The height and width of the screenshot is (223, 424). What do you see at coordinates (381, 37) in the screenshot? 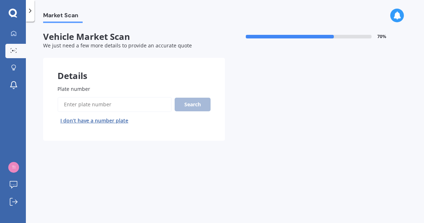
I see `span: 70 %` at bounding box center [381, 37].